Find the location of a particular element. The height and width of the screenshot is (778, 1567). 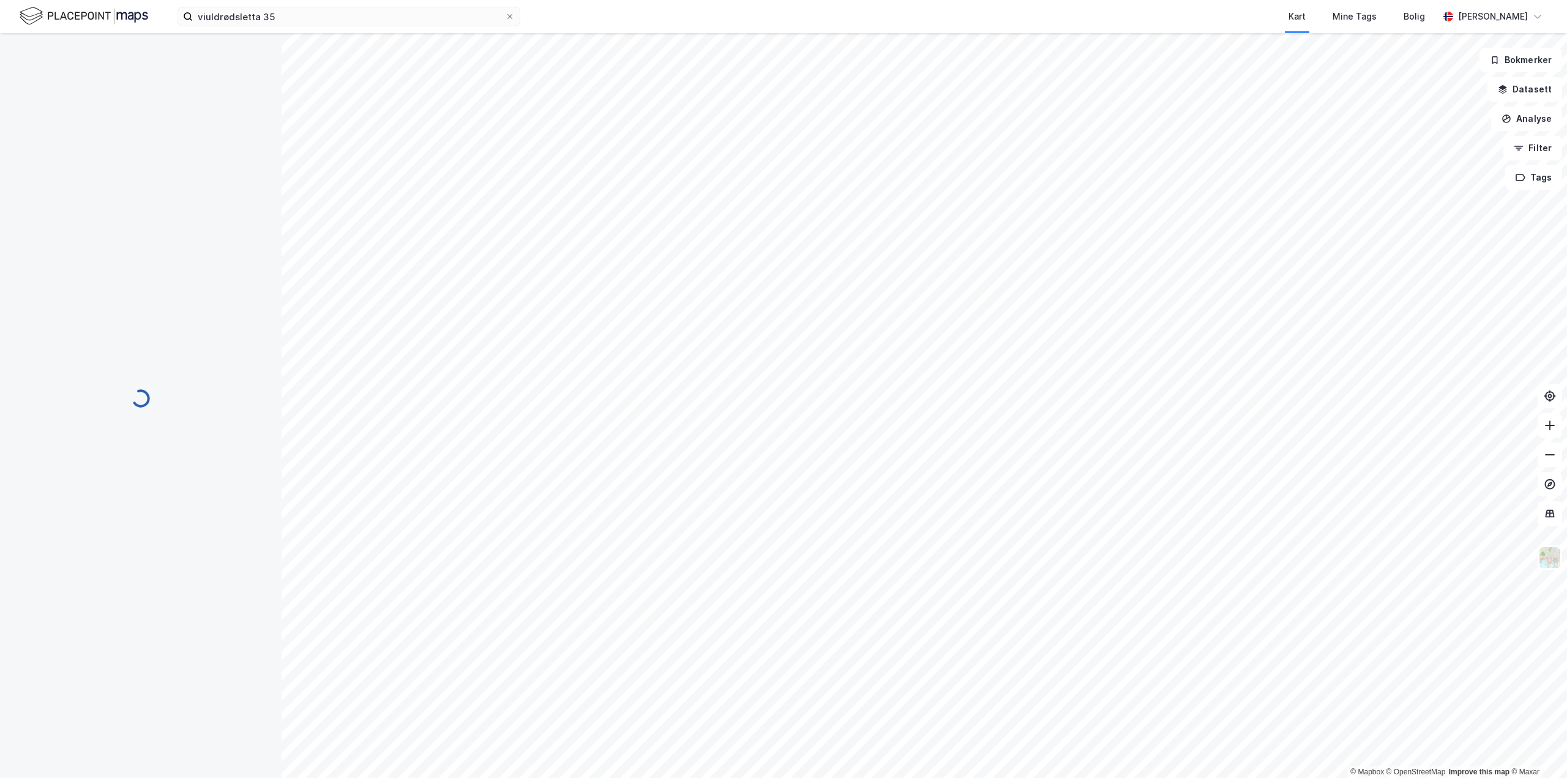

button: Filter is located at coordinates (1533, 148).